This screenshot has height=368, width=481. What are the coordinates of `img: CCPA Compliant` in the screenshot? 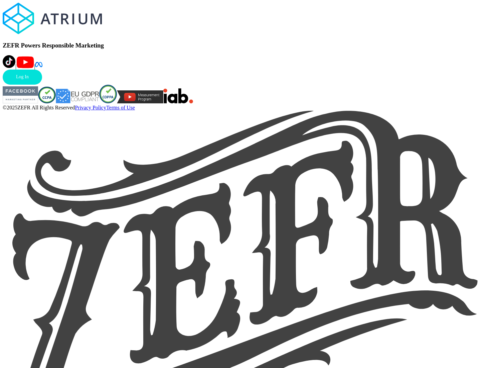 It's located at (47, 95).